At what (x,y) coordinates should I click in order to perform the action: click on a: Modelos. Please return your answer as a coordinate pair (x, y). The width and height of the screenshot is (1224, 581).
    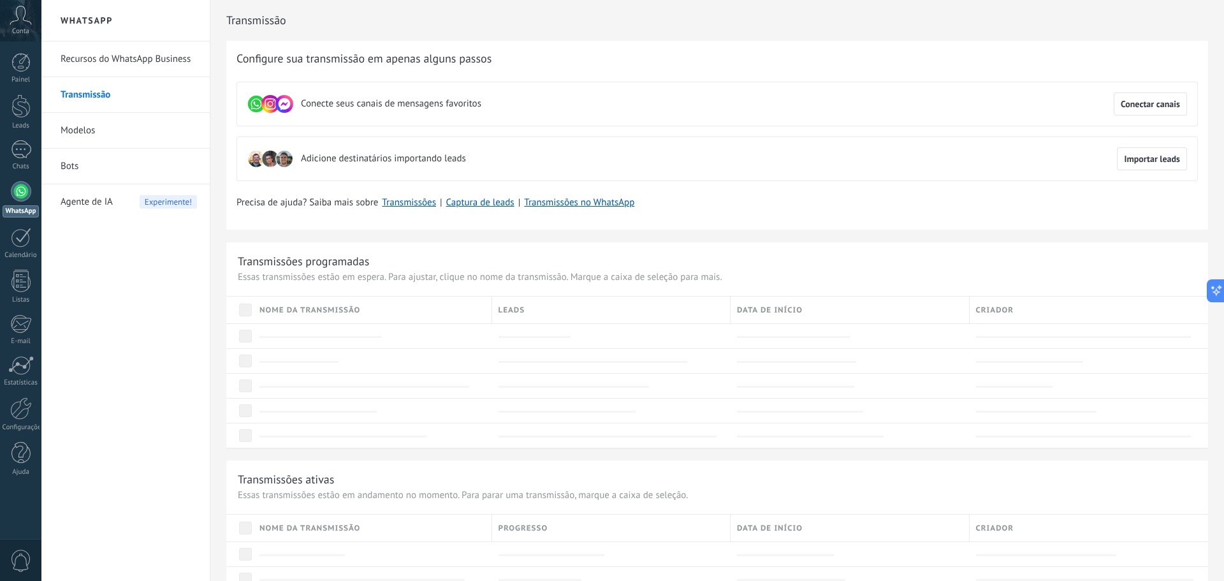
    Looking at the image, I should click on (129, 131).